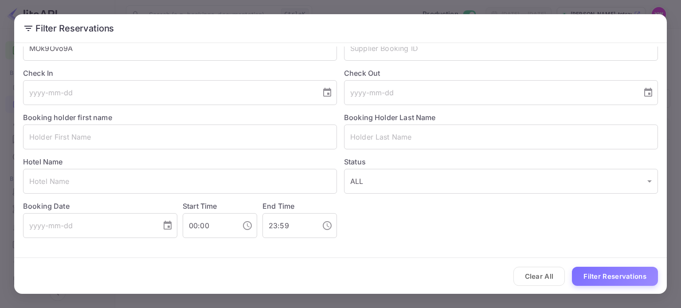  What do you see at coordinates (501, 181) in the screenshot?
I see `div: ALL` at bounding box center [501, 181].